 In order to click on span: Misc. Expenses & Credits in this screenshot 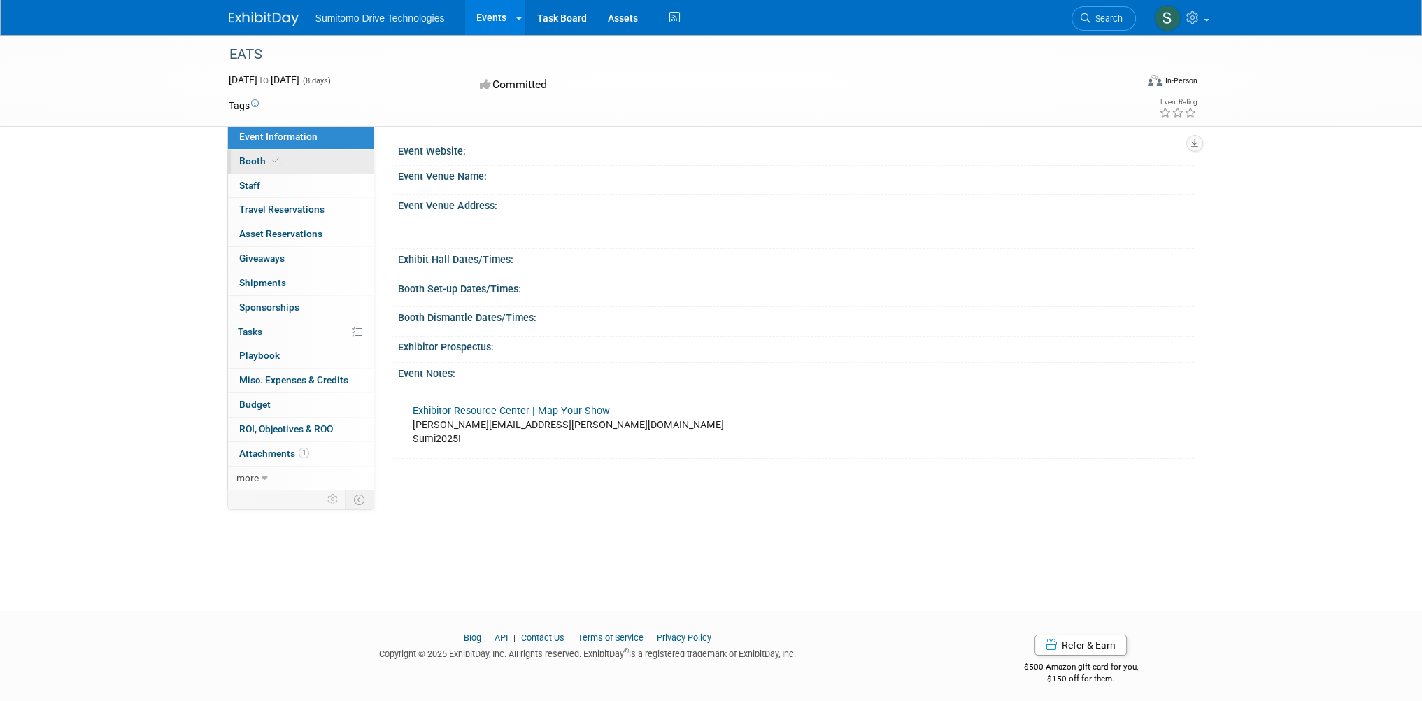, I will do `click(294, 380)`.